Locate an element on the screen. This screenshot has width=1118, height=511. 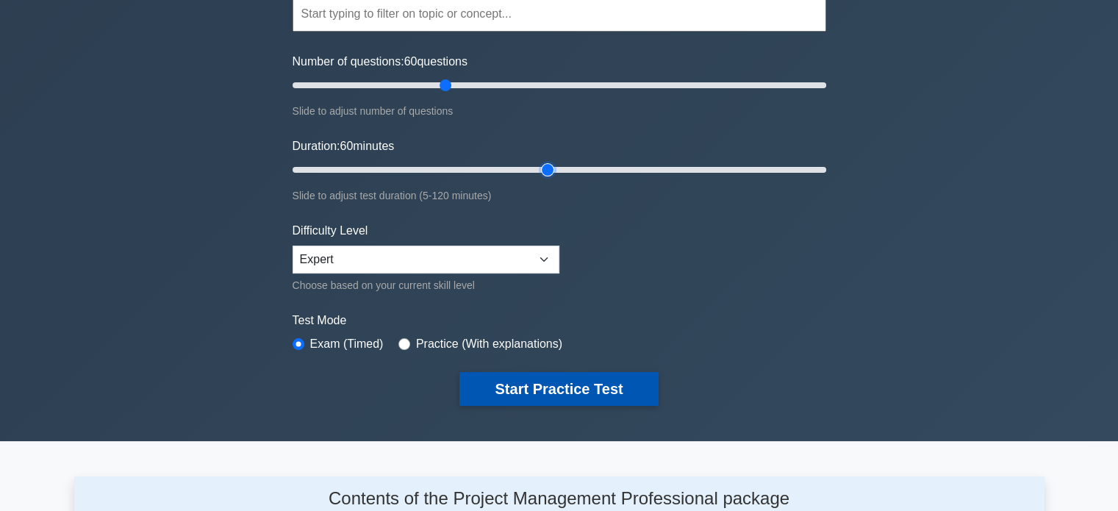
label: Duration: minutes is located at coordinates (343, 146).